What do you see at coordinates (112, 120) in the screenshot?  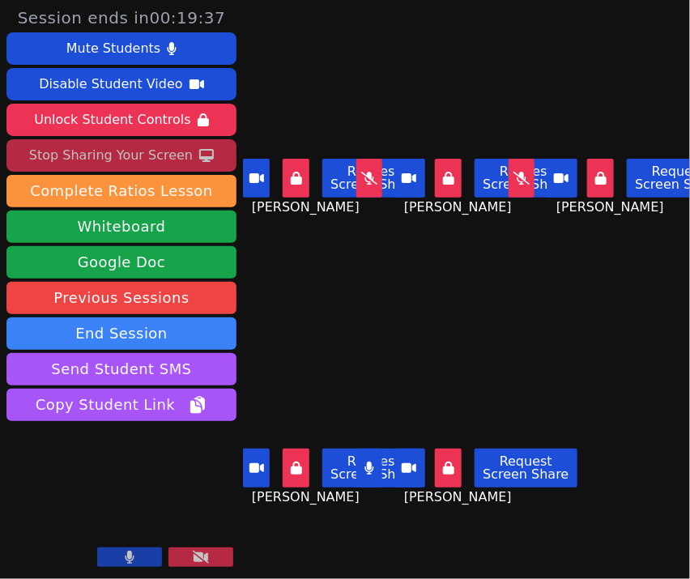 I see `div: Unlock Student Controls` at bounding box center [112, 120].